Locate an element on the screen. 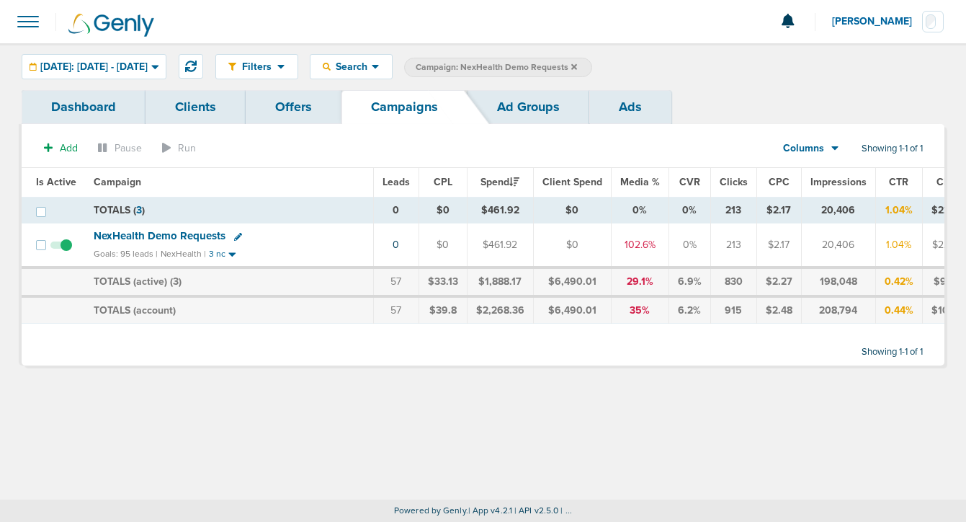 This screenshot has height=522, width=966. span: Columns is located at coordinates (804, 148).